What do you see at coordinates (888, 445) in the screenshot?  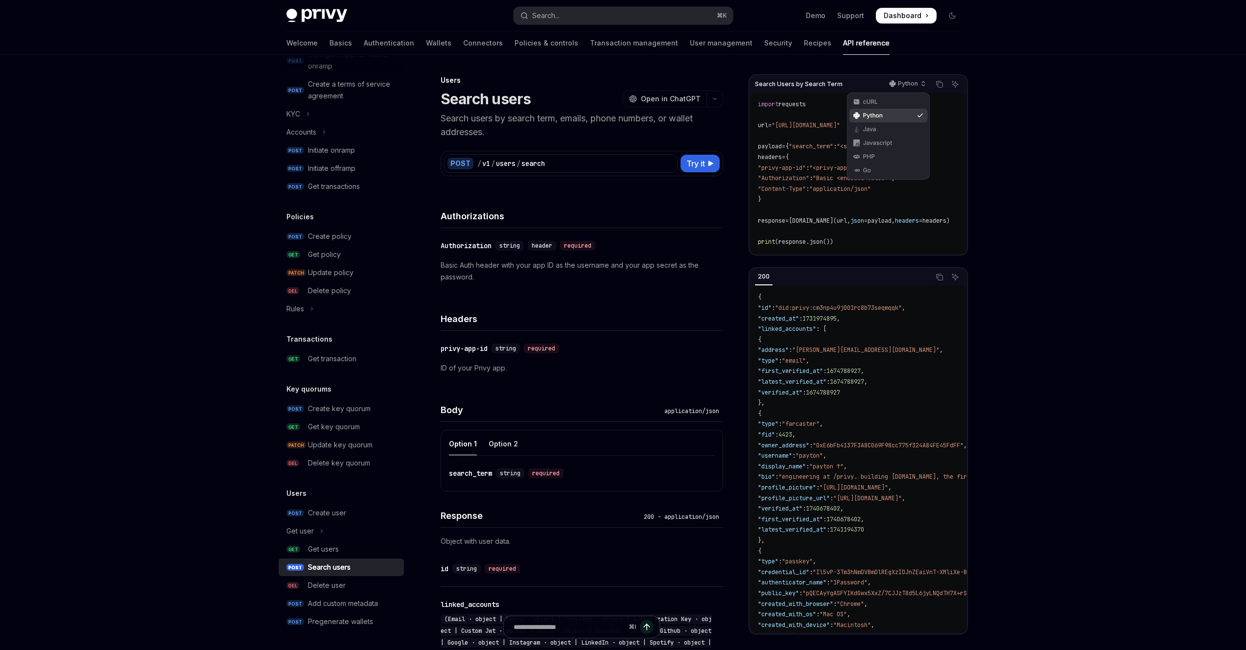 I see `span: "0xE6bFb4137F3A8C069F98cc775f324A84FE45FdFF"` at bounding box center [888, 445].